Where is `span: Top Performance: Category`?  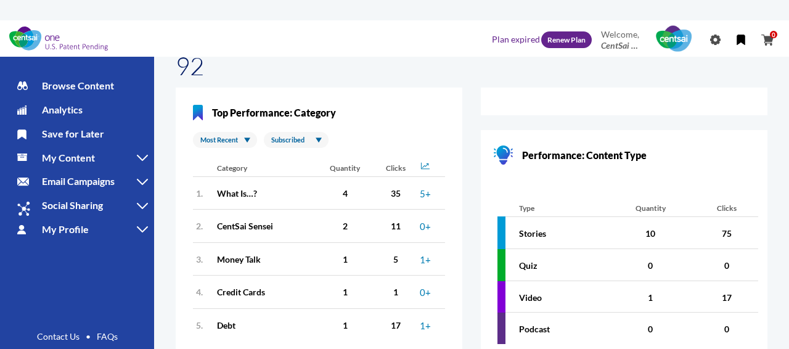
span: Top Performance: Category is located at coordinates (269, 112).